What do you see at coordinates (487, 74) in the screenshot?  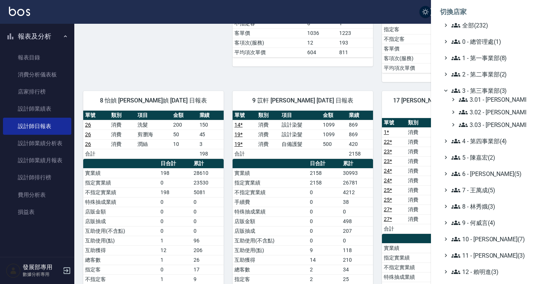 I see `span: 2 - 第二事業部(2)` at bounding box center [487, 74].